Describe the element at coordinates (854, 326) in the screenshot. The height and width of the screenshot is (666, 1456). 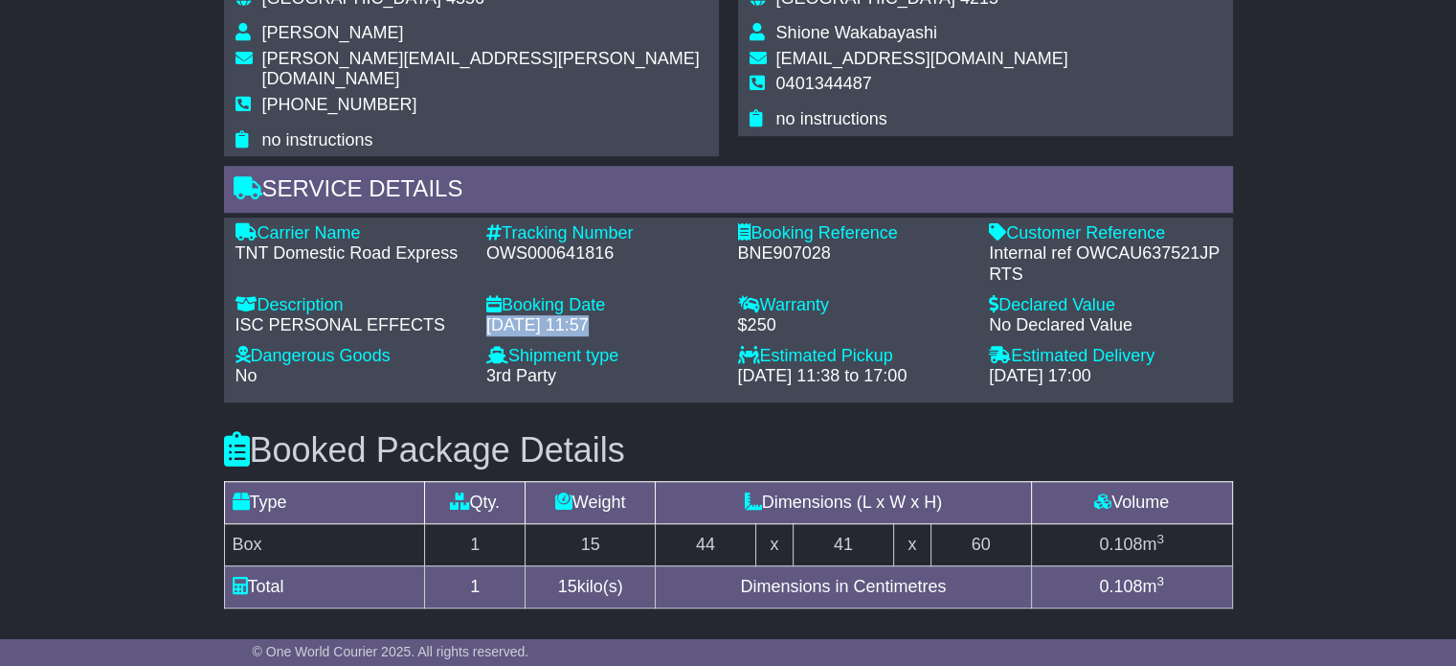
I see `div: $250` at that location.